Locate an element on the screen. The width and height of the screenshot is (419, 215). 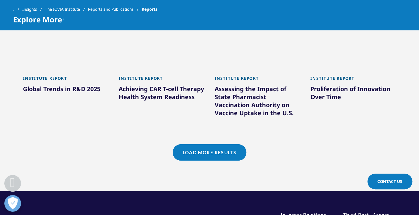
a: Institute Report Global Trends in R&D 2025 is located at coordinates (66, 91).